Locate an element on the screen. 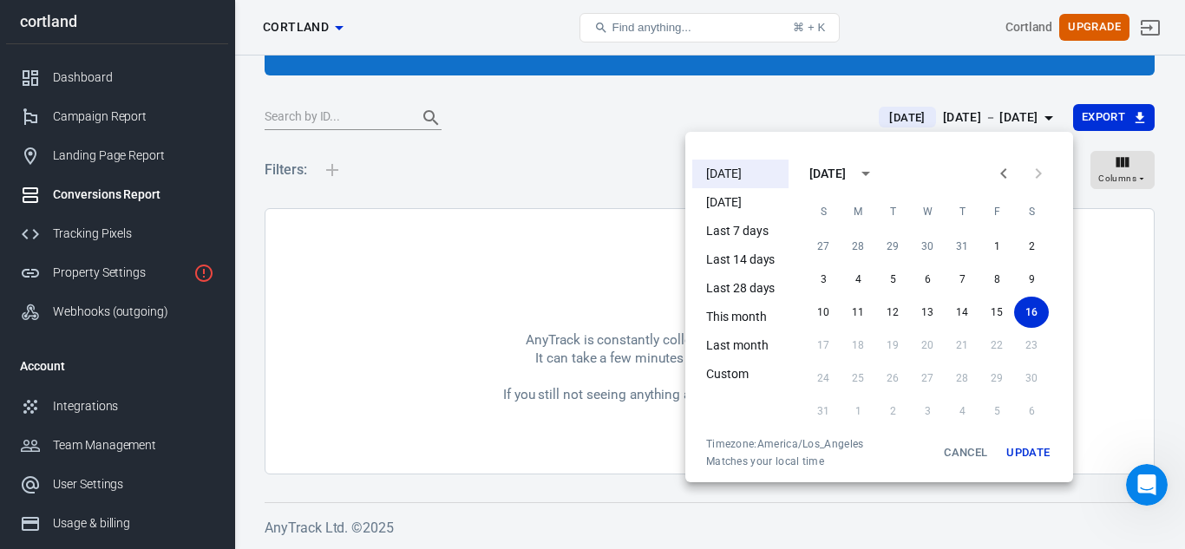  button: Previous month is located at coordinates (1004, 173).